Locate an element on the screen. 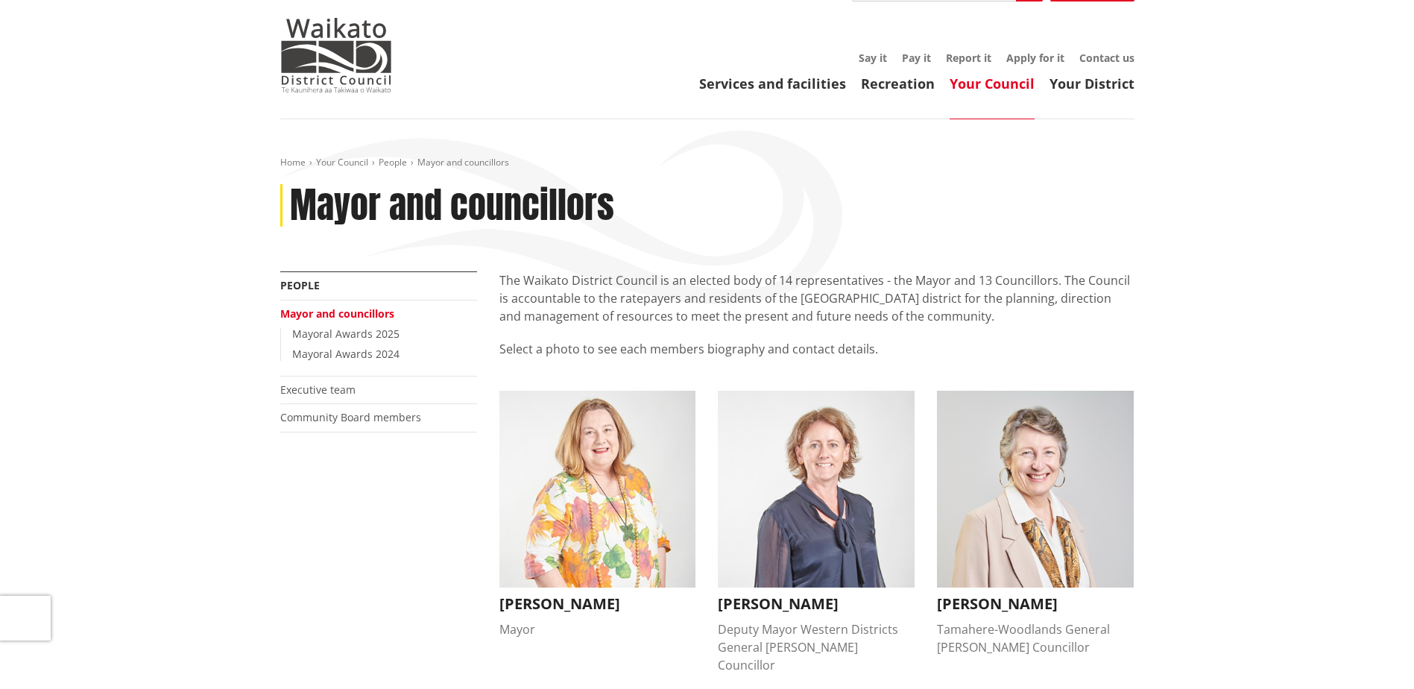  a: Say it is located at coordinates (873, 57).